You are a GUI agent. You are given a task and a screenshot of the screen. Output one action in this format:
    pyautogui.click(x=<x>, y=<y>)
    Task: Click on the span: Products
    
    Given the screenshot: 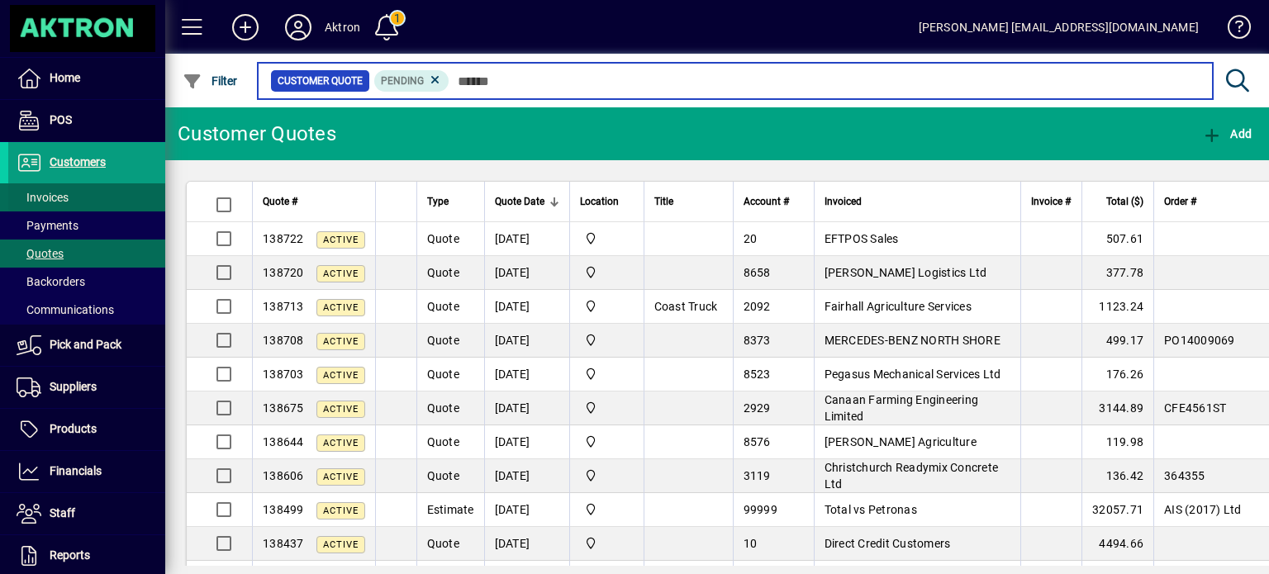 What is the action you would take?
    pyautogui.click(x=73, y=429)
    